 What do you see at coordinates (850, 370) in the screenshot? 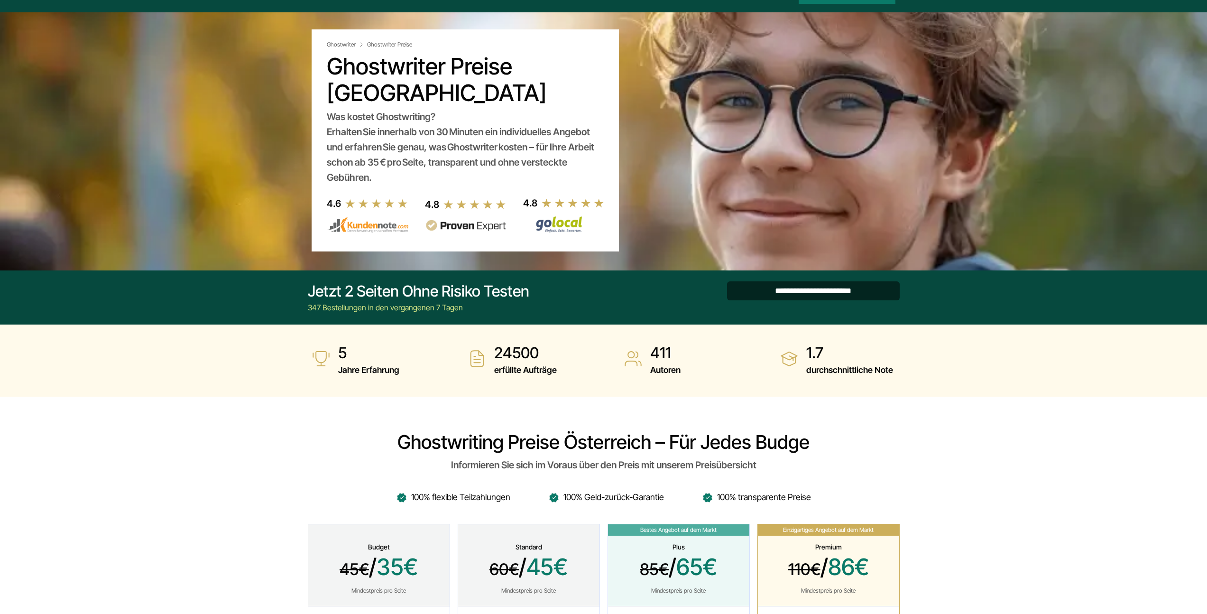
I see `span: durchschnittliche Note` at bounding box center [850, 370].